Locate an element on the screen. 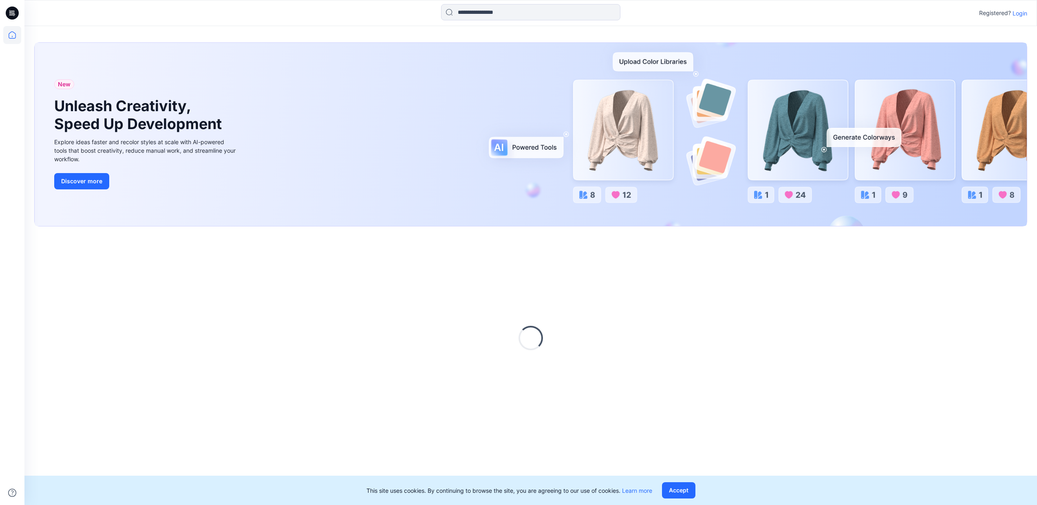 The image size is (1037, 505). a: Discover more is located at coordinates (146, 181).